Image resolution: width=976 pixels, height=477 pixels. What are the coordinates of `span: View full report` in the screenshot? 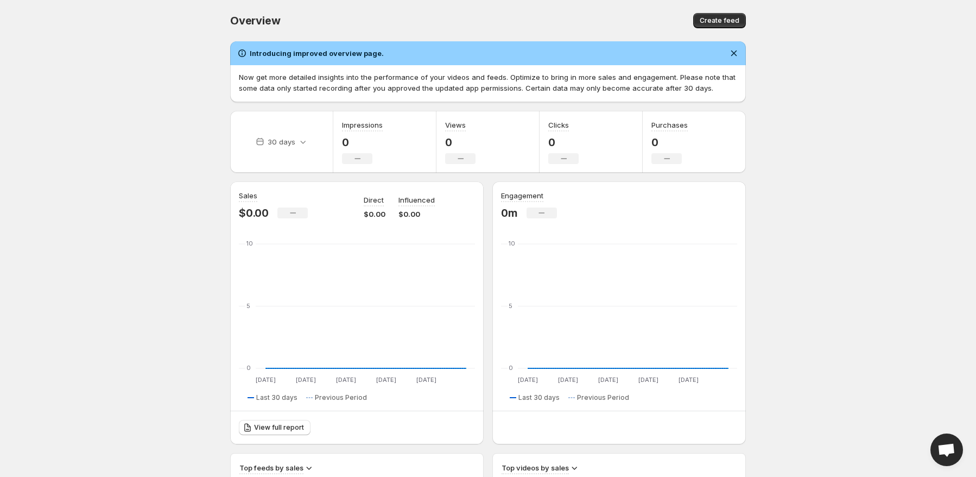 It's located at (279, 427).